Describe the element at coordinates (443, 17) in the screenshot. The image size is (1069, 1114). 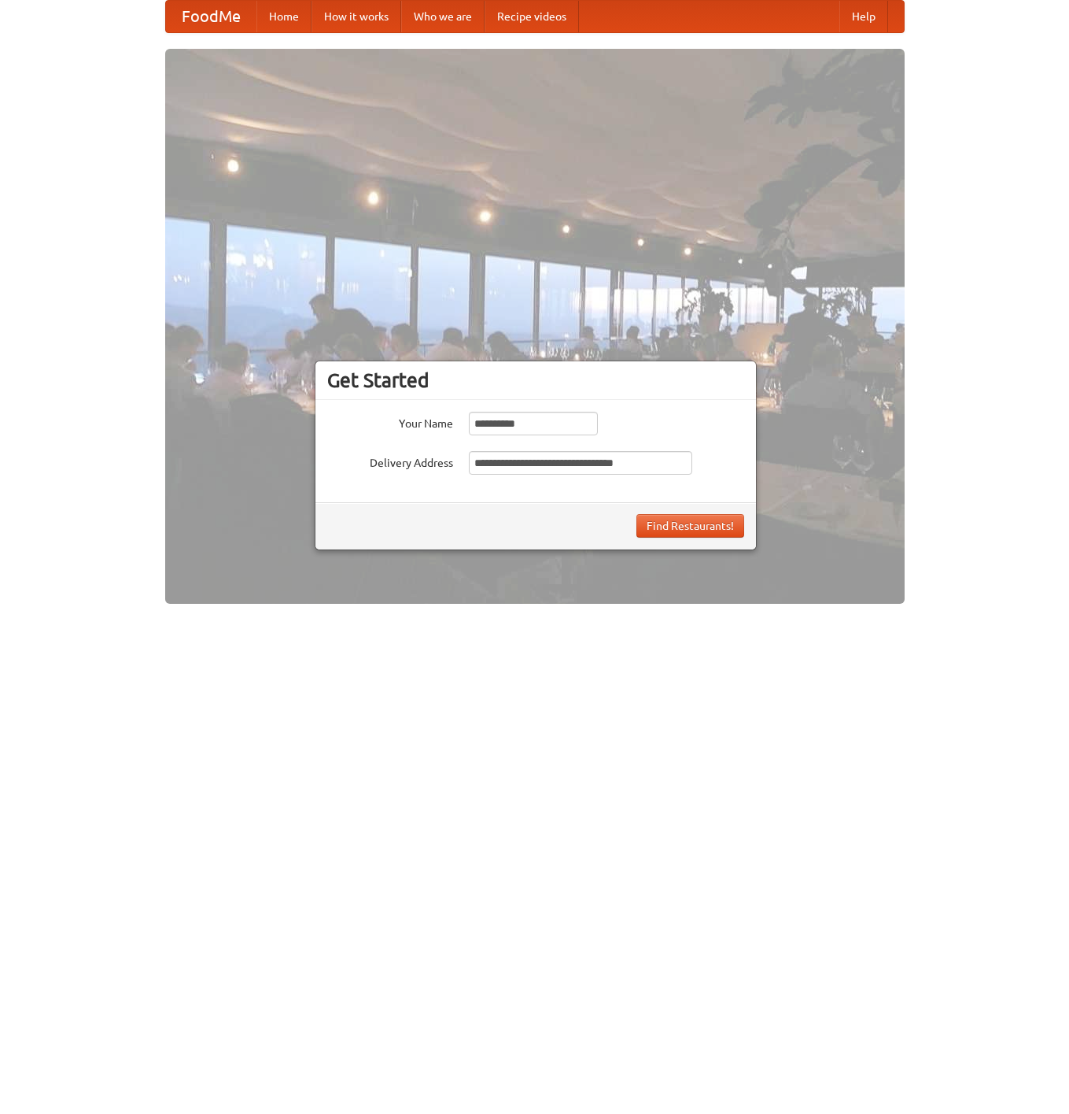
I see `a: Who we are` at that location.